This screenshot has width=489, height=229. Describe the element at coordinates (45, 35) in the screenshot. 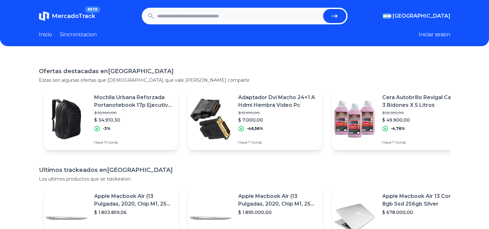

I see `a: Inicio` at that location.